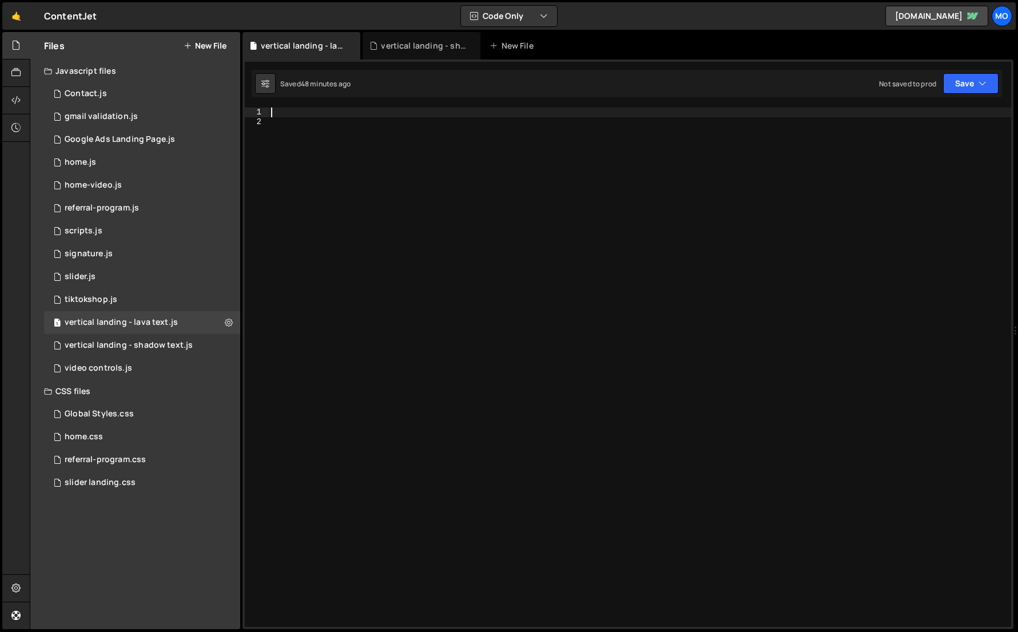  Describe the element at coordinates (142, 162) in the screenshot. I see `div: 10184/39869.js` at that location.